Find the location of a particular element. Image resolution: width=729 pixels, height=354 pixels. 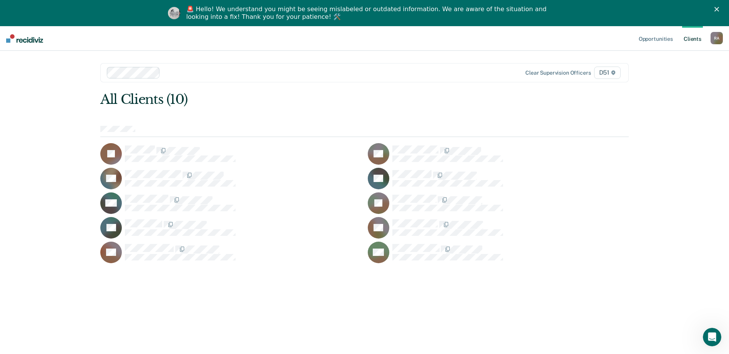

img: Profile image for Kim is located at coordinates (174, 13).